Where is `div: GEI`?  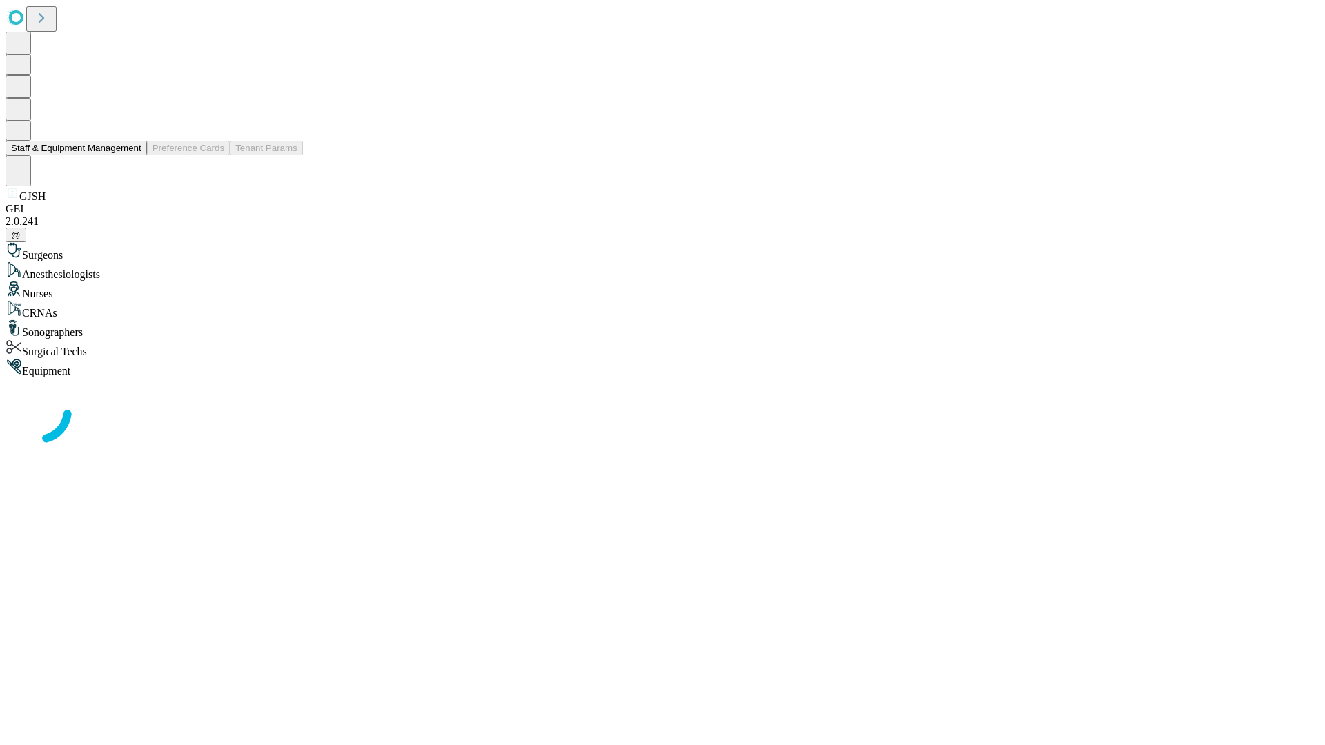 div: GEI is located at coordinates (663, 209).